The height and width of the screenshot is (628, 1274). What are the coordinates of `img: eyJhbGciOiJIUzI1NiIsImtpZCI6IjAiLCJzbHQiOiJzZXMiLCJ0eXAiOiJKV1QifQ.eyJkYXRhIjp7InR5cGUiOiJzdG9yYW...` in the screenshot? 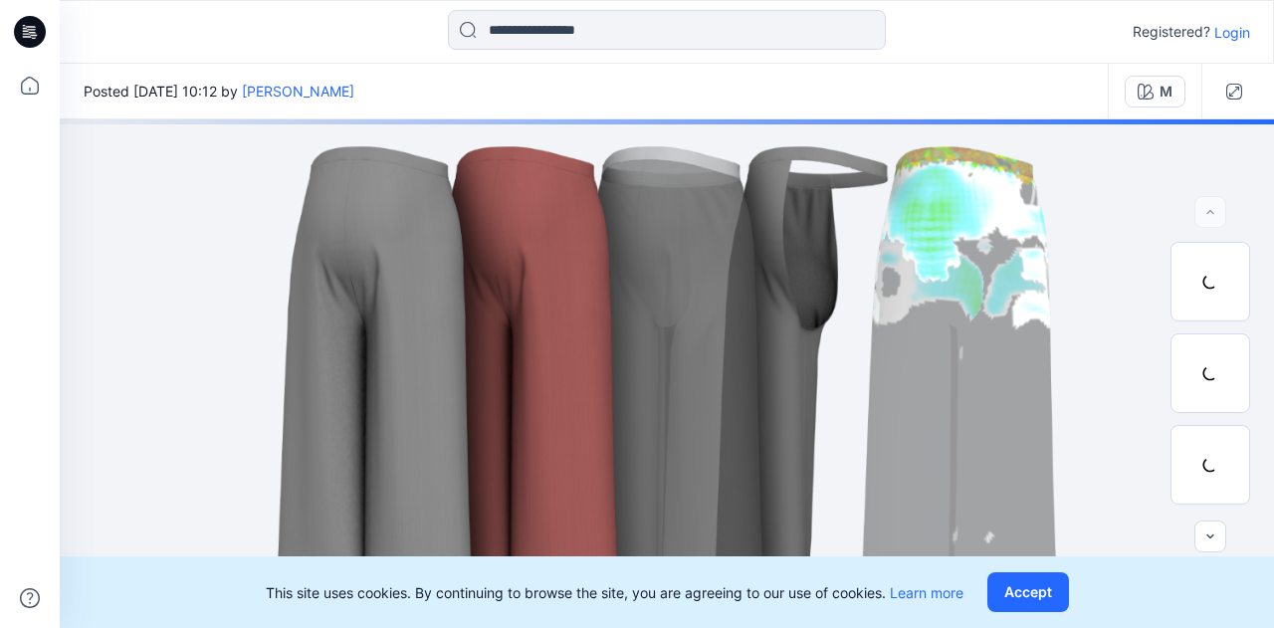 It's located at (667, 373).